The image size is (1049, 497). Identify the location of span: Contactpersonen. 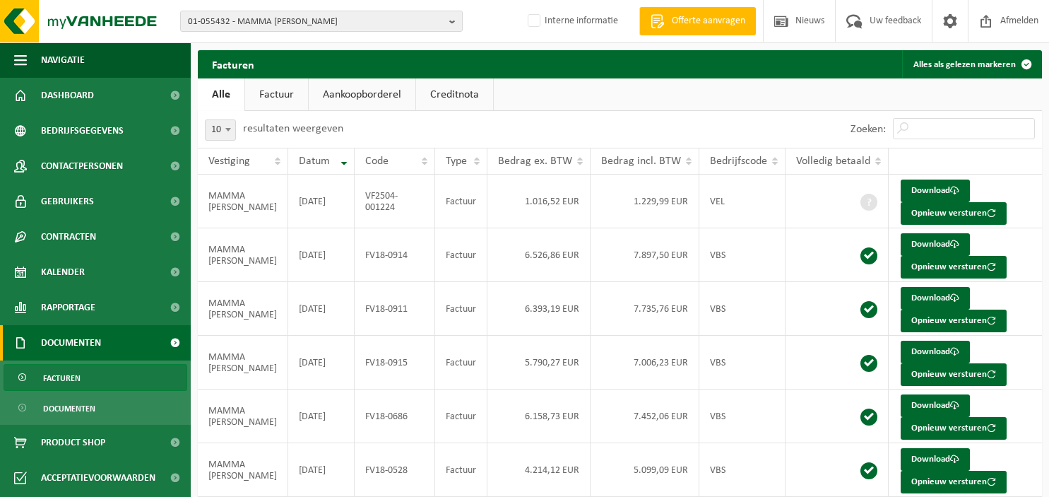
(82, 166).